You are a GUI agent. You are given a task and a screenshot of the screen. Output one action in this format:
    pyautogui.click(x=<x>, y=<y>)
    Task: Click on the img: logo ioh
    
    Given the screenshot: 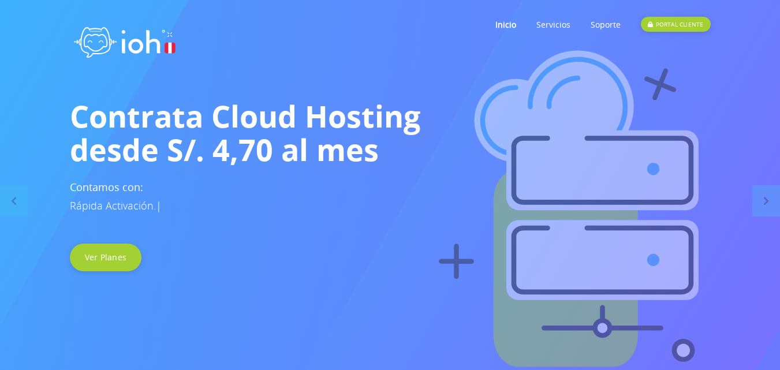 What is the action you would take?
    pyautogui.click(x=125, y=40)
    